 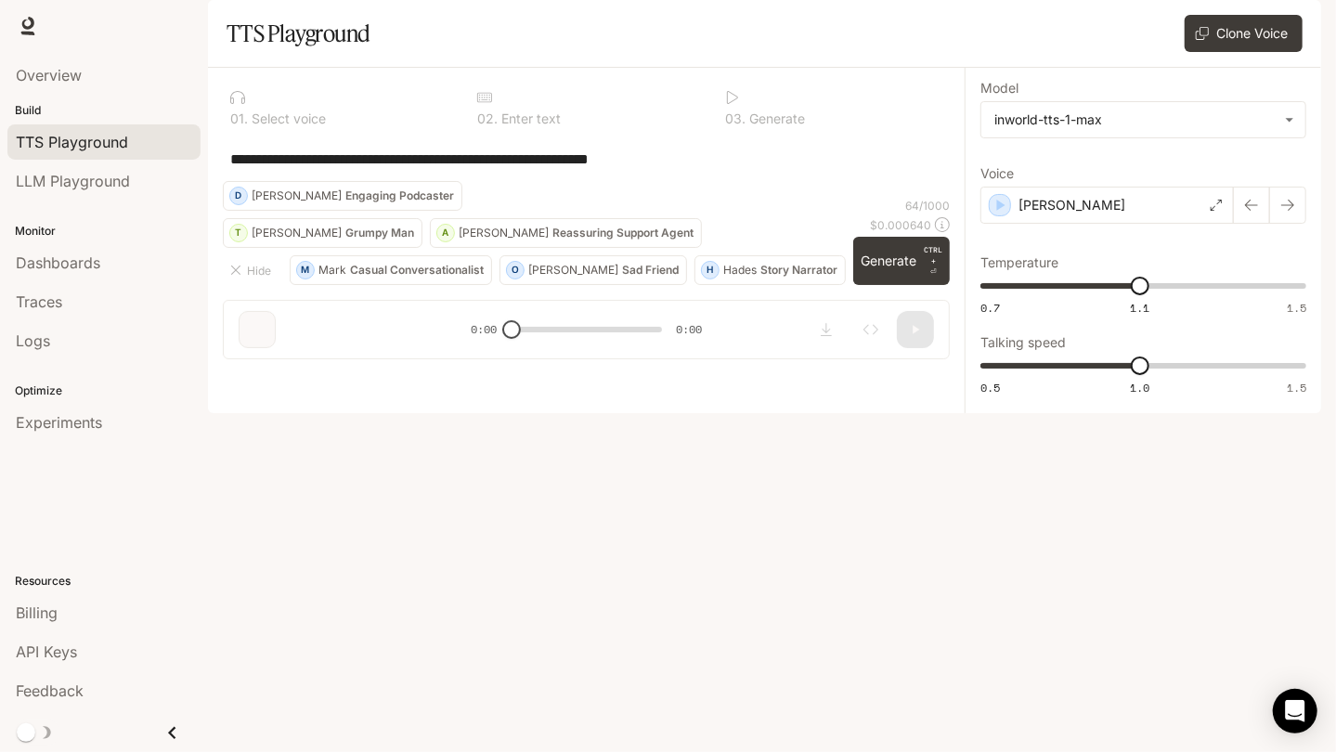 What do you see at coordinates (1295, 711) in the screenshot?
I see `div: Open Intercom Messenger` at bounding box center [1295, 711].